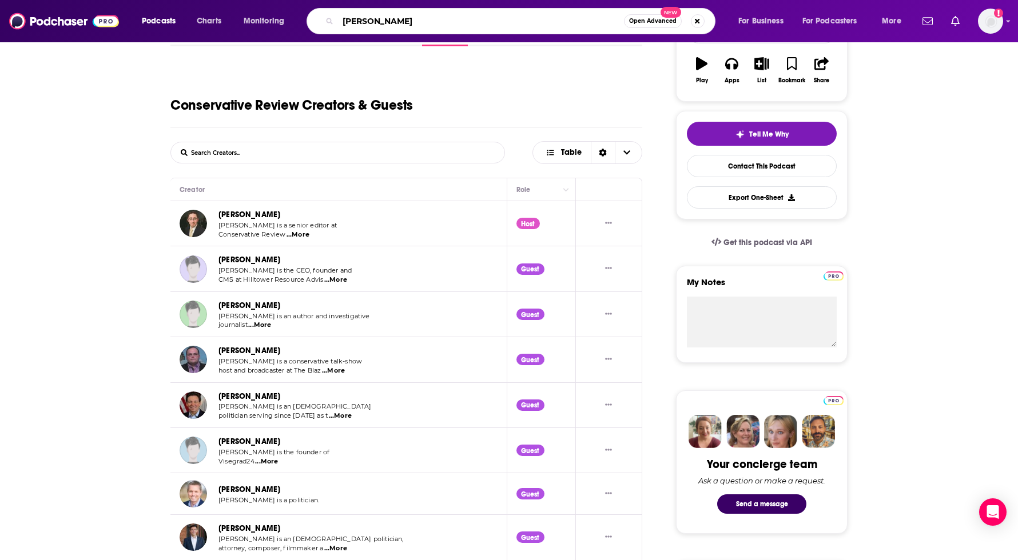 This screenshot has width=1018, height=560. What do you see at coordinates (732, 81) in the screenshot?
I see `div: Apps` at bounding box center [732, 81].